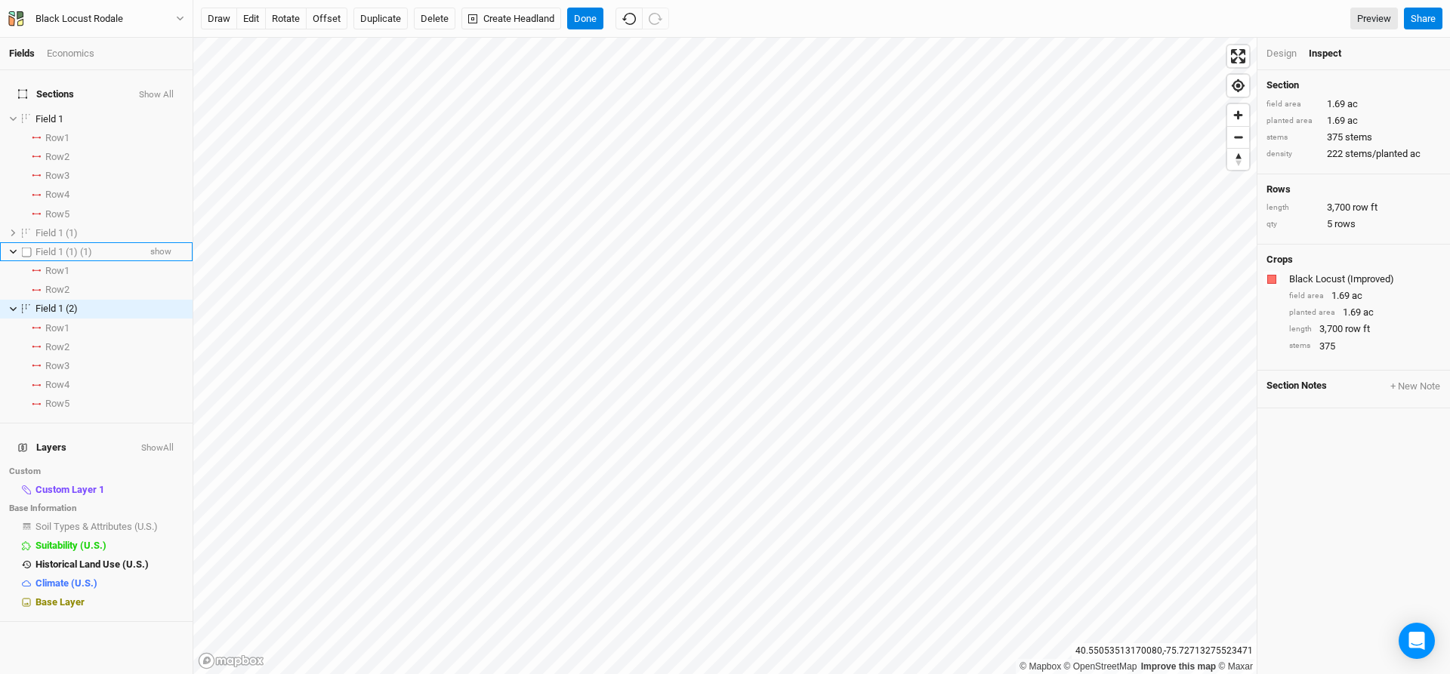  What do you see at coordinates (231, 661) in the screenshot?
I see `a: Mapbox logo` at bounding box center [231, 661].